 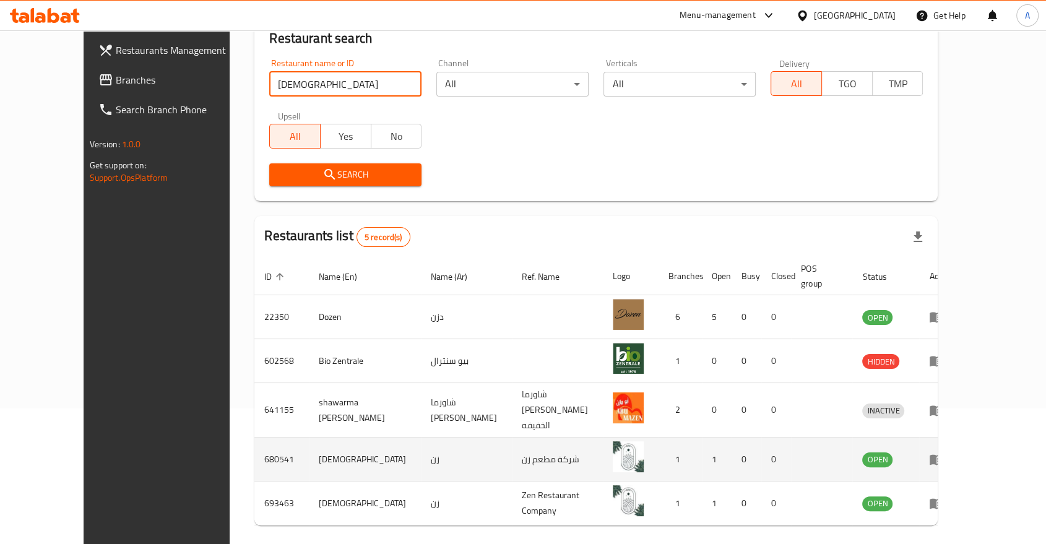 I want to click on td: Dozen, so click(x=365, y=317).